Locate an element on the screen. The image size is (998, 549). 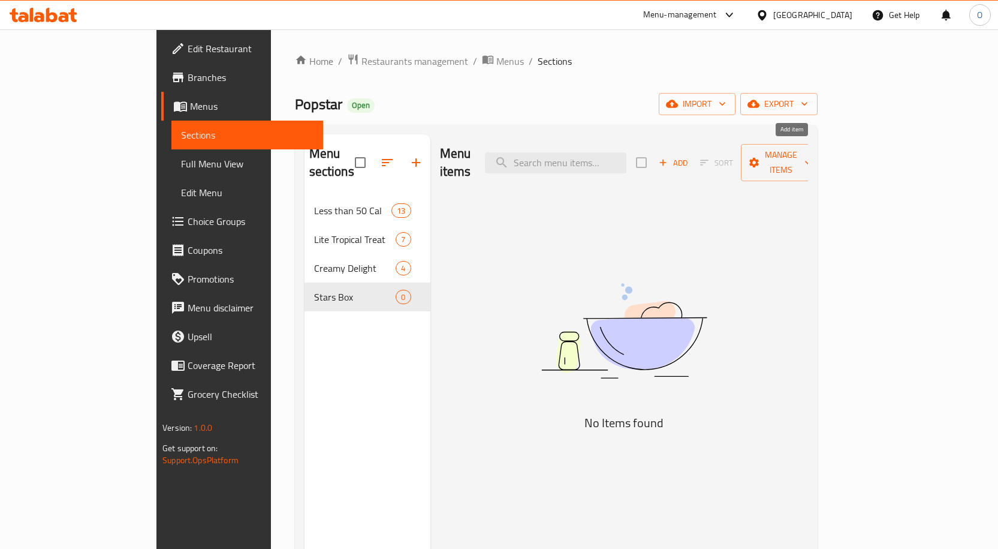
span: Stars Box is located at coordinates (355, 297).